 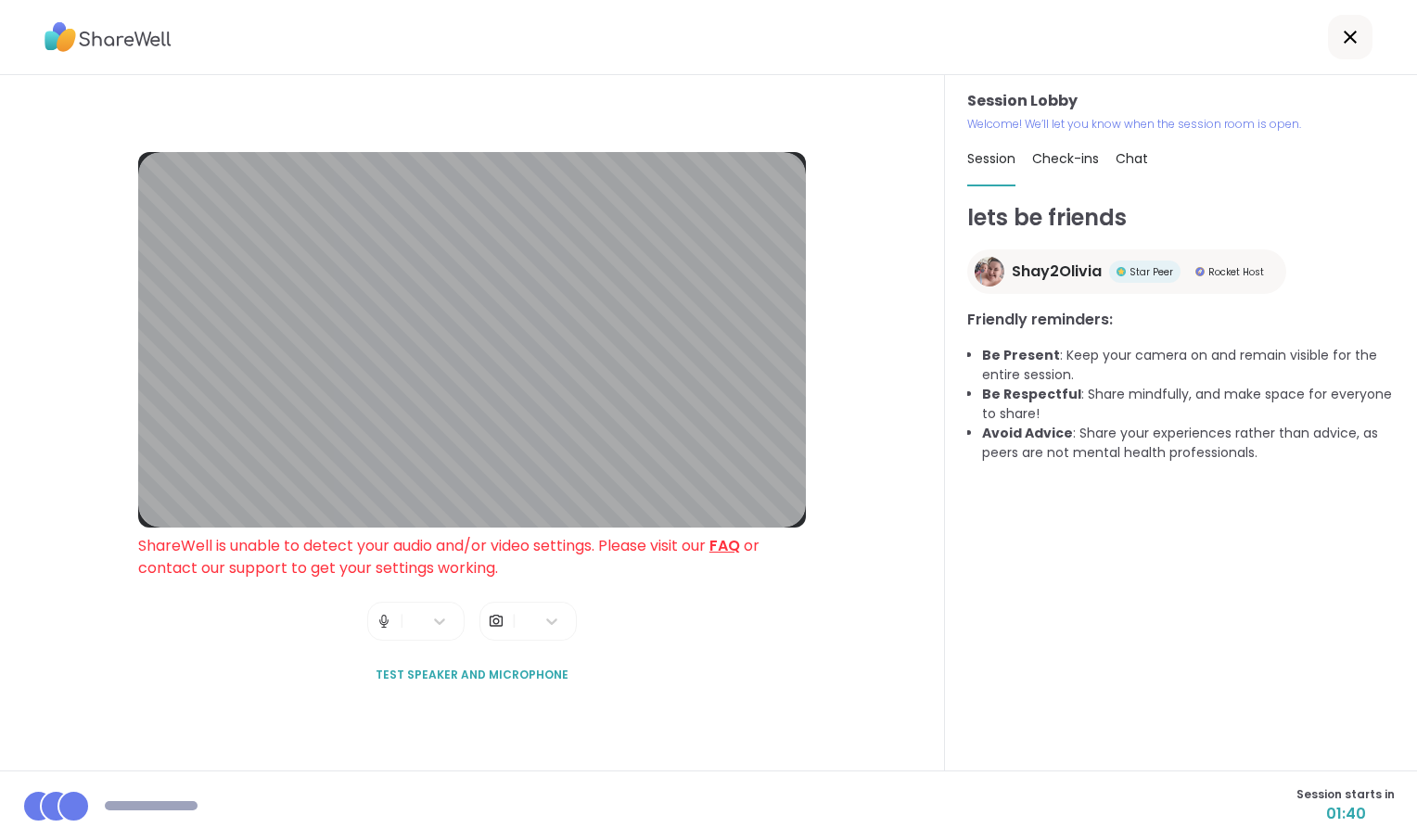 I want to click on span: Rocket Host, so click(x=1236, y=272).